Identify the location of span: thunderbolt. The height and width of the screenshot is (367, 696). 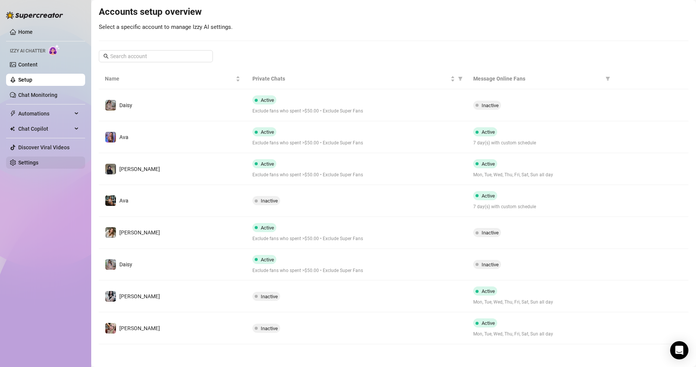
(13, 114).